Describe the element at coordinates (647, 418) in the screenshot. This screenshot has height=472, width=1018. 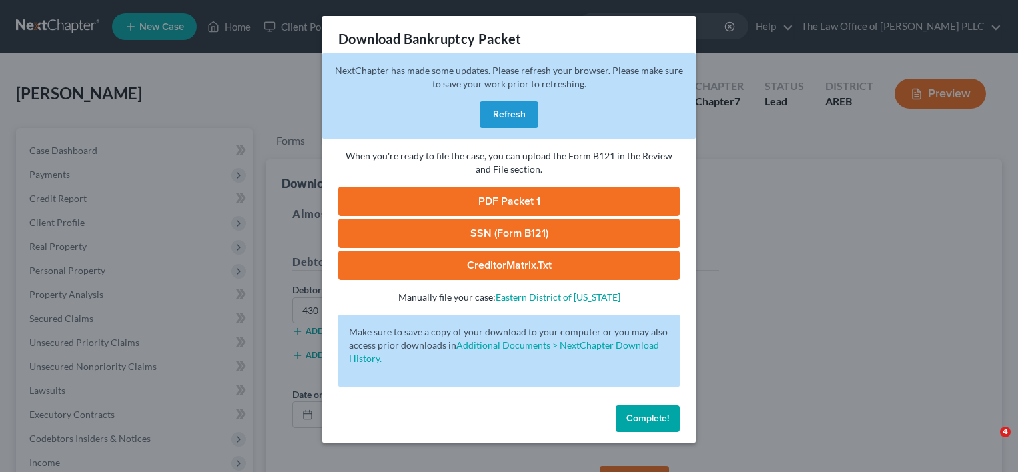
I see `button: Complete!` at that location.